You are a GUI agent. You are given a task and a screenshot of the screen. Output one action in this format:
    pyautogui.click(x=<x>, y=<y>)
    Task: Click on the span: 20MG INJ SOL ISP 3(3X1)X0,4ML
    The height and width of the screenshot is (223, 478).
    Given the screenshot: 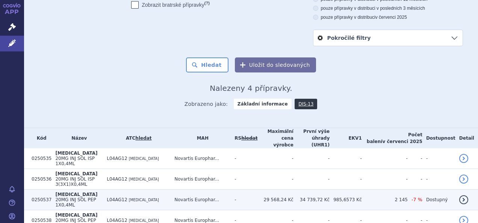 What is the action you would take?
    pyautogui.click(x=75, y=182)
    